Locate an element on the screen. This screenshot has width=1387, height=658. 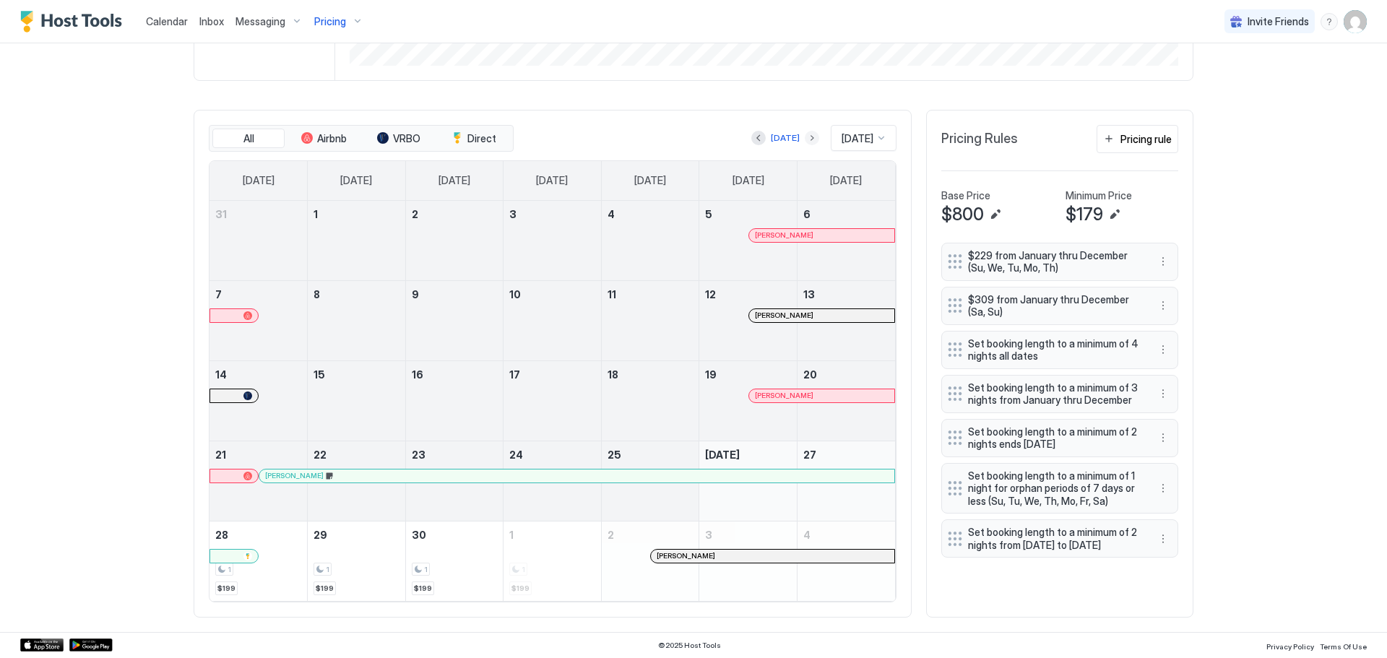
span: $229 from January thru December (Su, We, Tu, Mo, Th) is located at coordinates (1054, 262).